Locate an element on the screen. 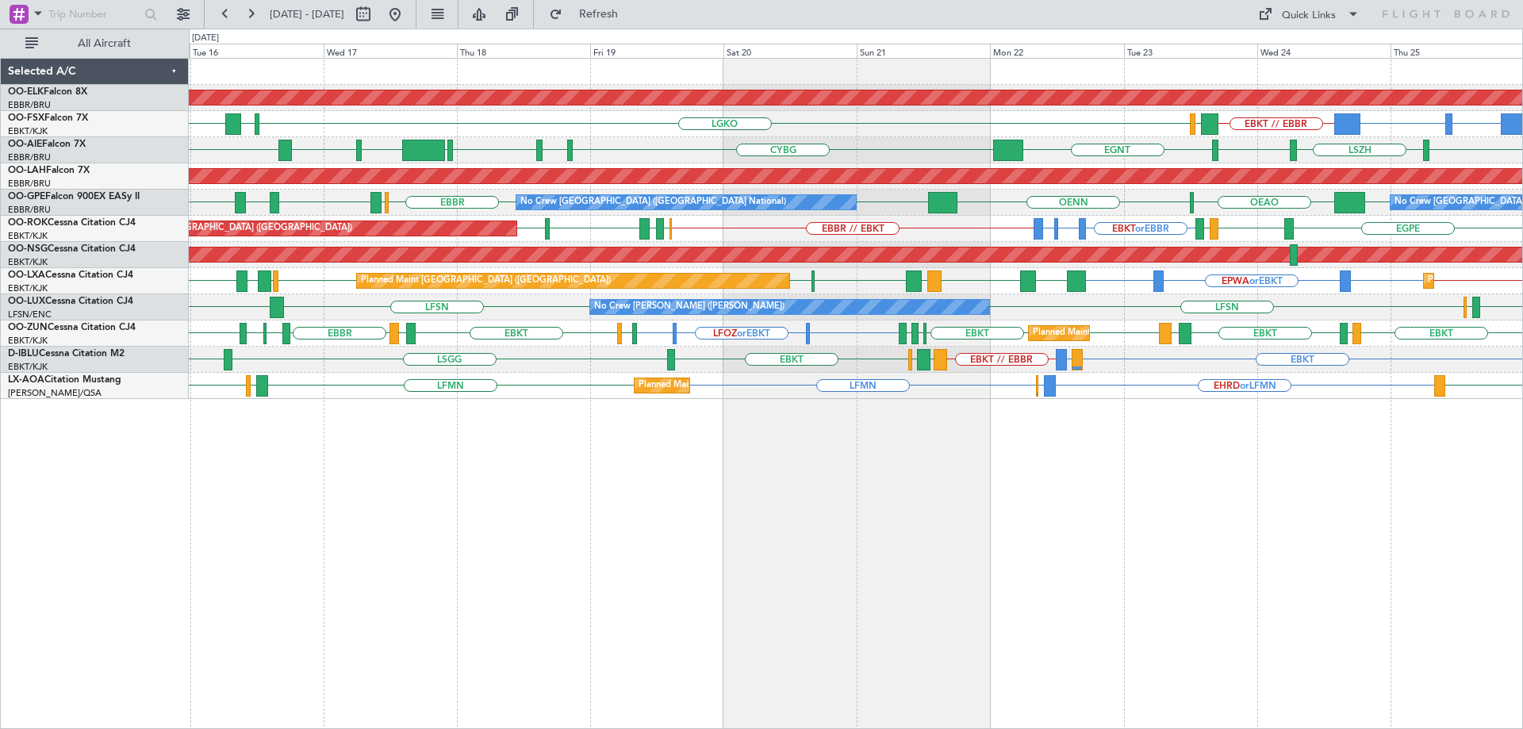 The width and height of the screenshot is (1523, 729). span: OO-LUX is located at coordinates (26, 301).